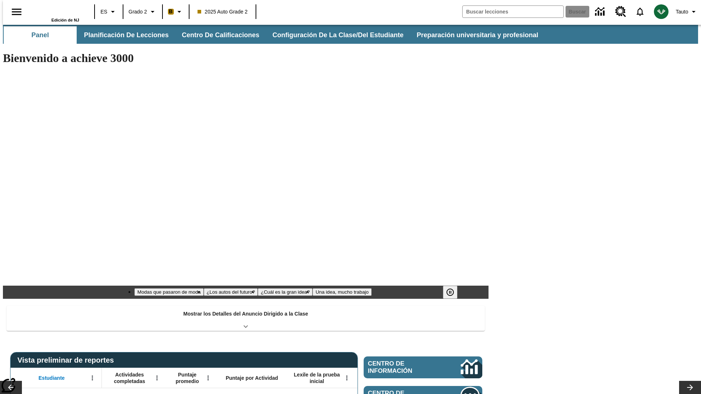 The height and width of the screenshot is (394, 701). I want to click on span: Puntaje por Actividad, so click(252, 378).